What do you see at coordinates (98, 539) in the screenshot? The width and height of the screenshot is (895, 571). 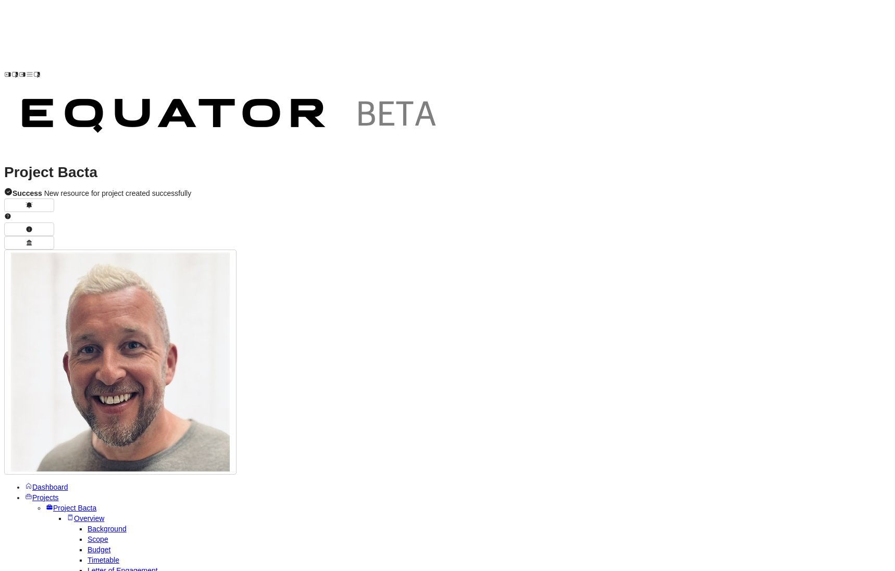 I see `a: Scope` at bounding box center [98, 539].